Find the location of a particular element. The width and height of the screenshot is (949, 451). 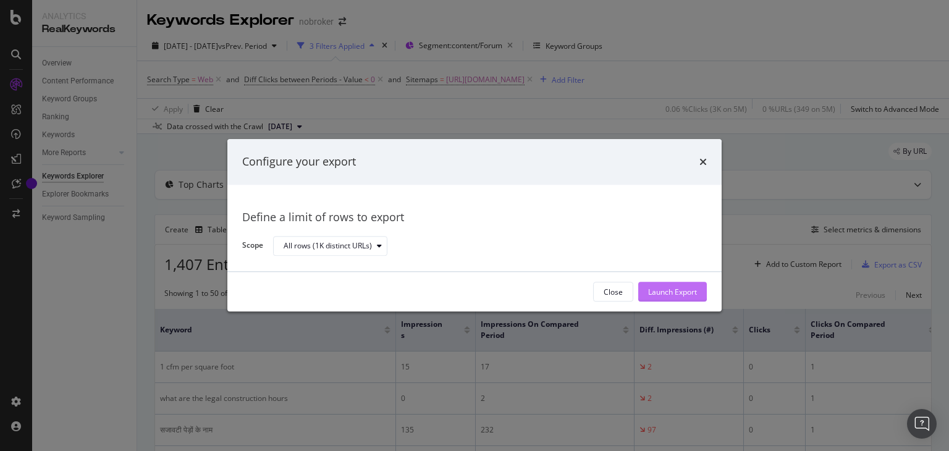

label: Scope is located at coordinates (253, 247).